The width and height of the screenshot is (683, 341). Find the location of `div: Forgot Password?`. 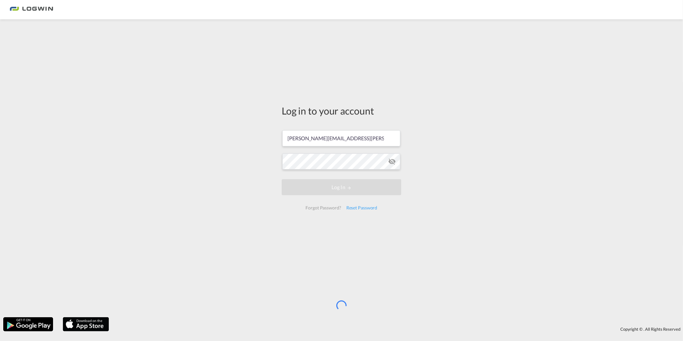

div: Forgot Password? is located at coordinates (323, 208).